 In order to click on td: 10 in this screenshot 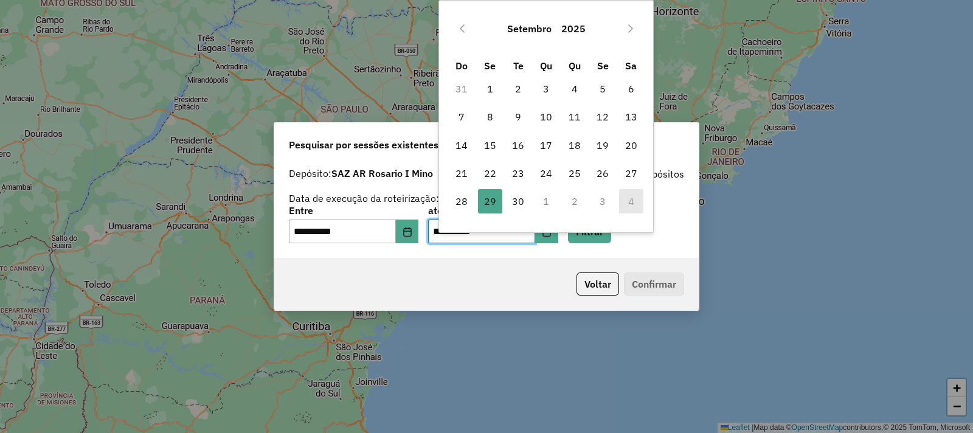, I will do `click(546, 117)`.